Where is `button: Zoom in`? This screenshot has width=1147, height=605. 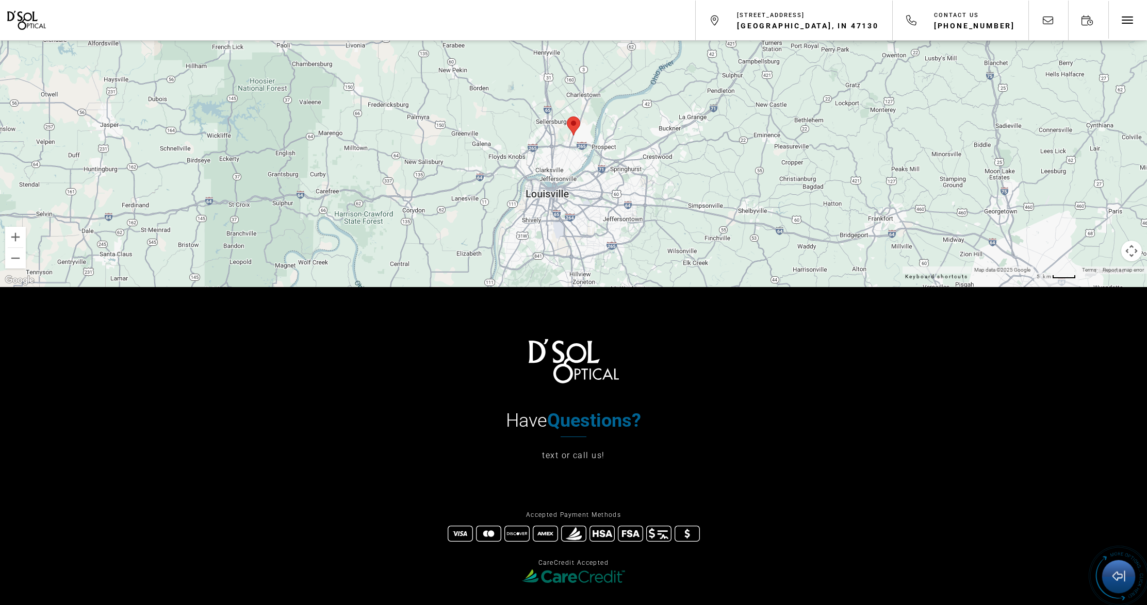 button: Zoom in is located at coordinates (15, 237).